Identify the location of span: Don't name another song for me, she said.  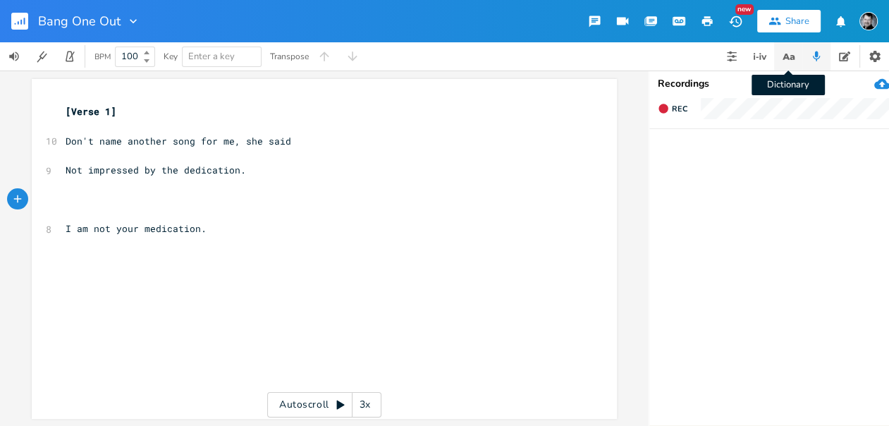
(178, 141).